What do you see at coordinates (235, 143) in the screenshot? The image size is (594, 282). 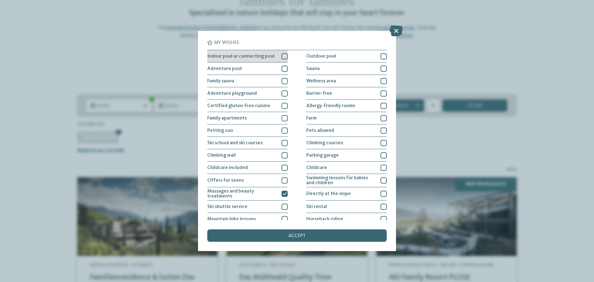 I see `span: Ski school and ski courses` at bounding box center [235, 143].